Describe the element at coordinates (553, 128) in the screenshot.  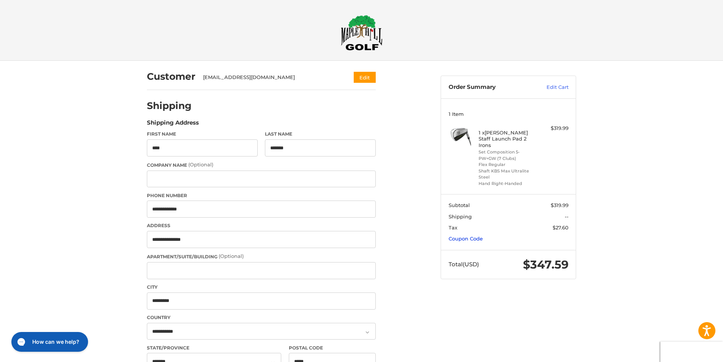
I see `div: $319.99` at that location.